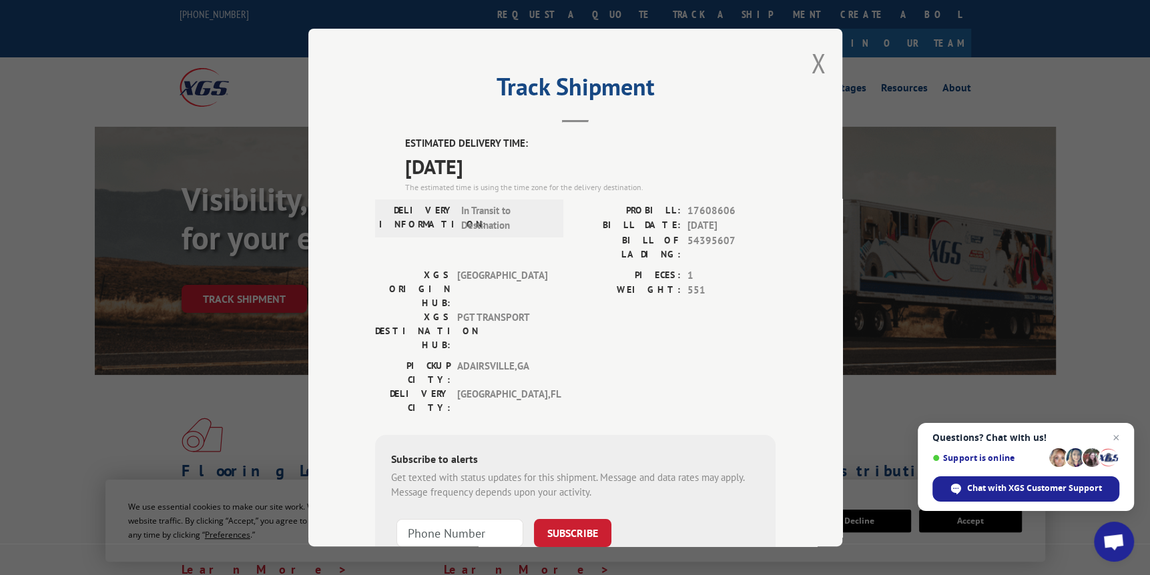  What do you see at coordinates (628, 226) in the screenshot?
I see `label: BILL DATE:` at bounding box center [628, 226].